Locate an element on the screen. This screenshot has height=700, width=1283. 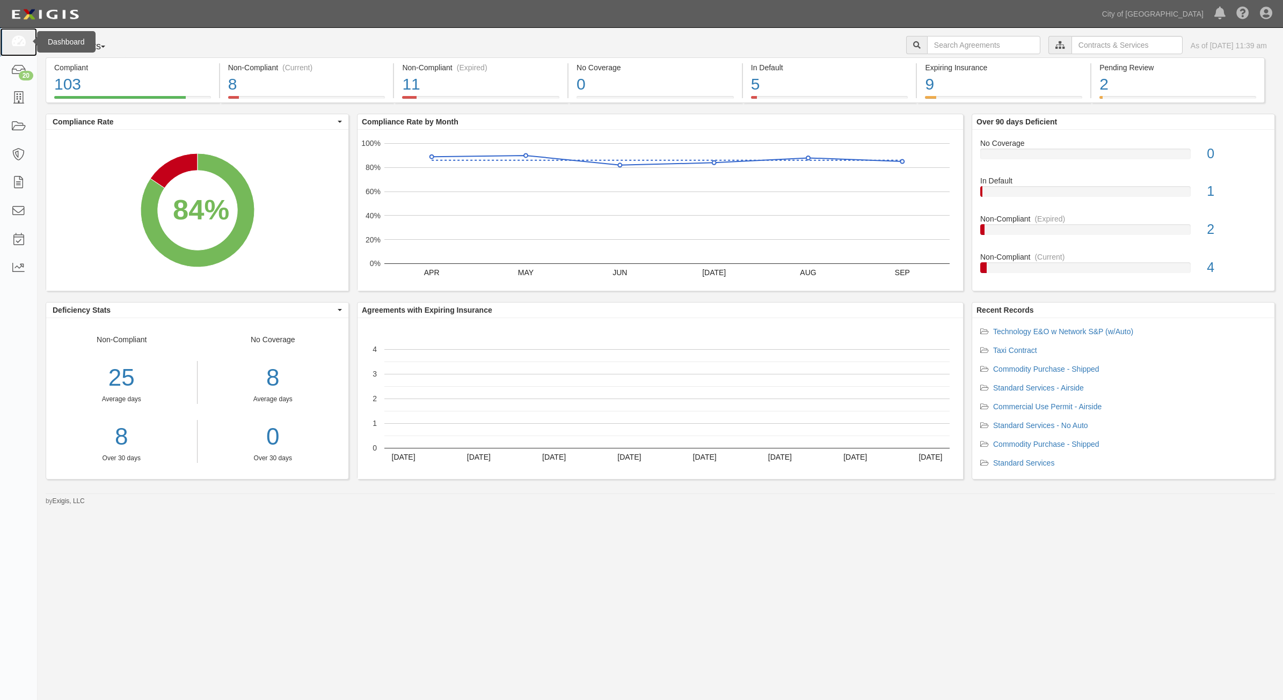
a: Non-Compliant(Expired)11 is located at coordinates (480, 100).